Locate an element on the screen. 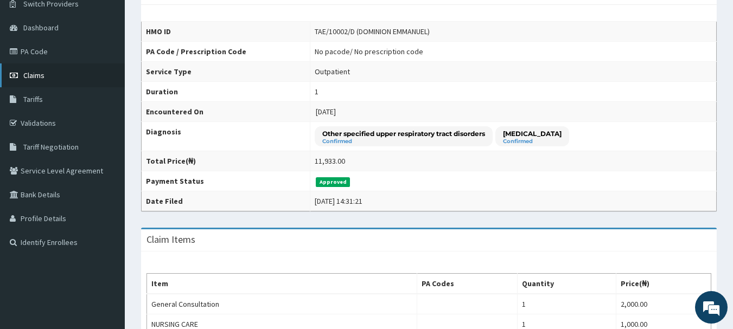 This screenshot has width=733, height=329. th: Price(₦) is located at coordinates (664, 284).